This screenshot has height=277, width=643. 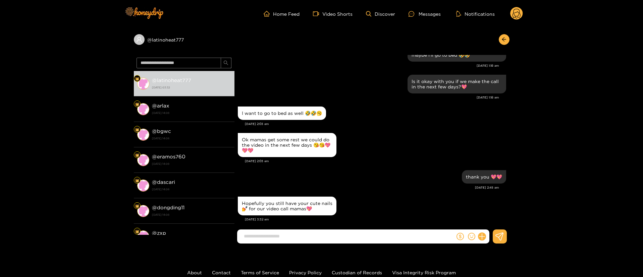 What do you see at coordinates (287, 206) in the screenshot?
I see `div: Hopefully you still have your cute nails 💅 for our video call mamas💖` at bounding box center [287, 206].